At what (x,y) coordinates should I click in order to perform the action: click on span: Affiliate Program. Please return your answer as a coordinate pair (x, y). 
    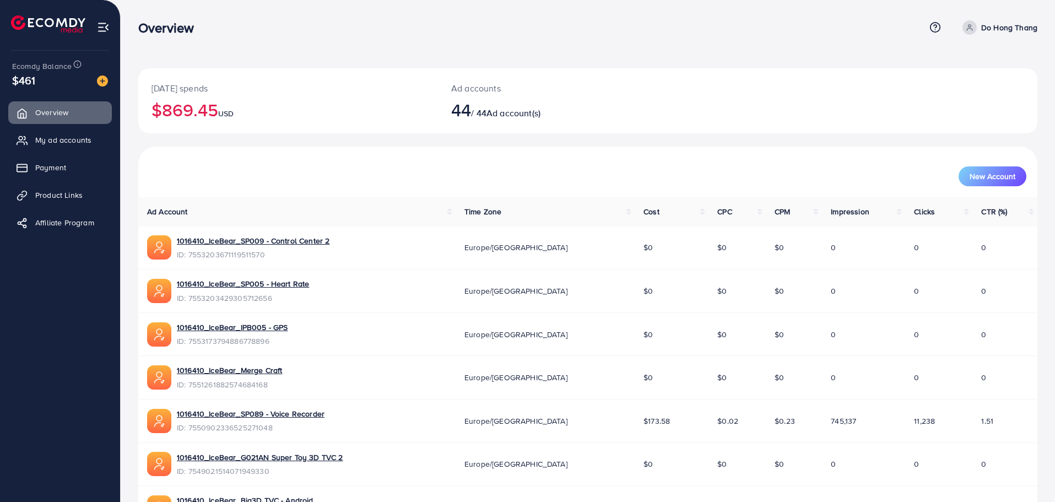
    Looking at the image, I should click on (64, 223).